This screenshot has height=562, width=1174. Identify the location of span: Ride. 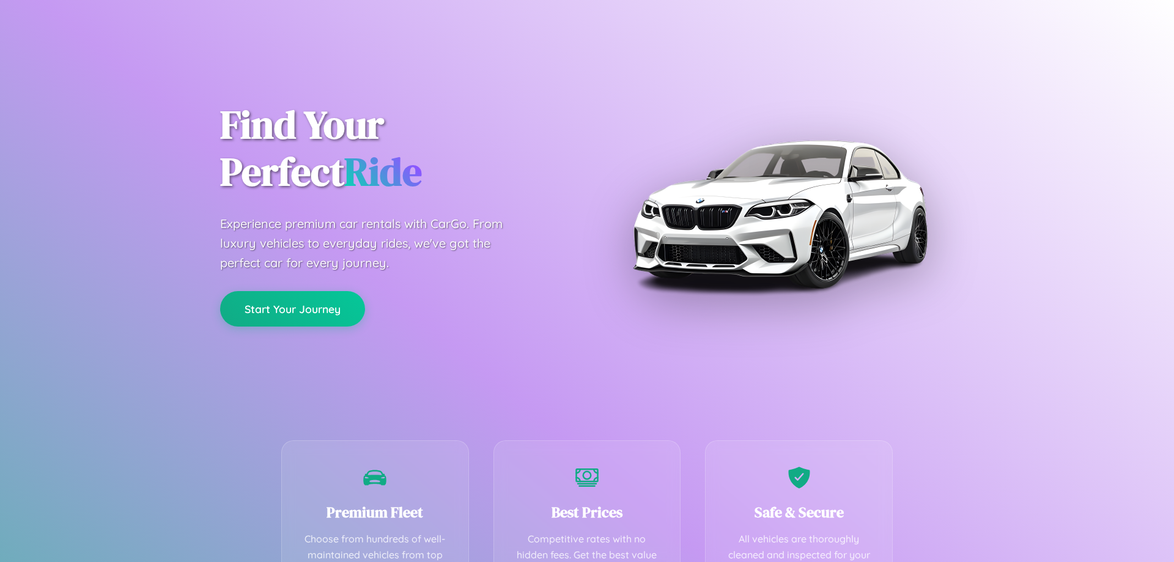
(383, 171).